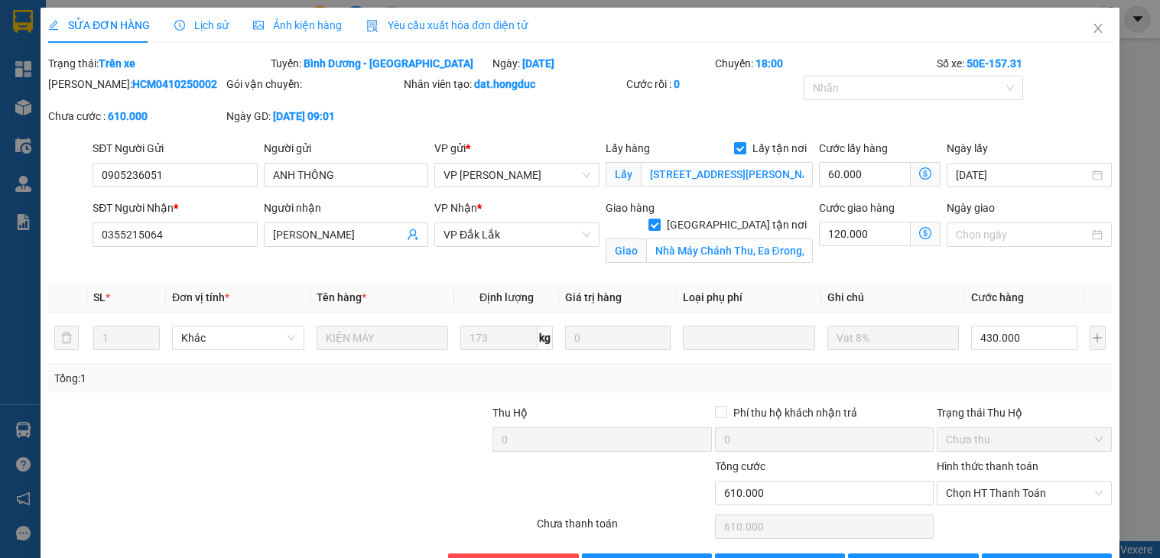 The height and width of the screenshot is (558, 1160). Describe the element at coordinates (67, 338) in the screenshot. I see `button: delete` at that location.